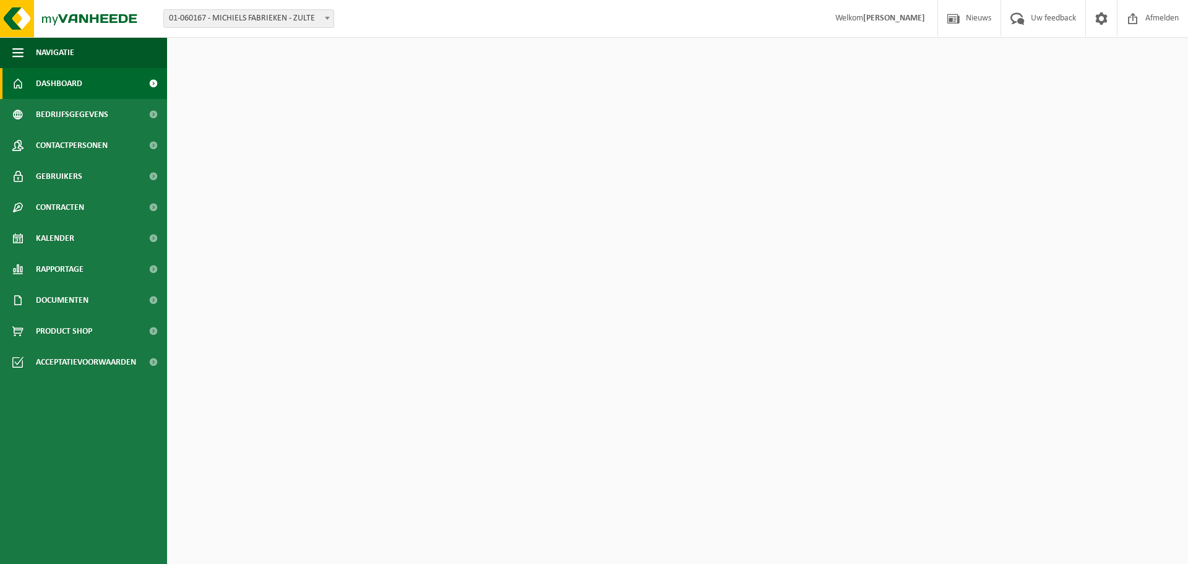  Describe the element at coordinates (59, 176) in the screenshot. I see `span: Gebruikers` at that location.